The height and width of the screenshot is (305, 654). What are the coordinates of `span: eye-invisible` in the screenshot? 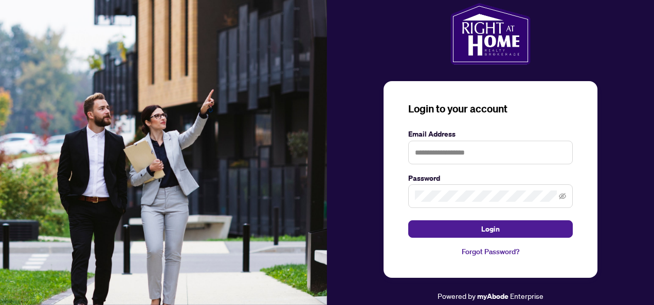 It's located at (562, 196).